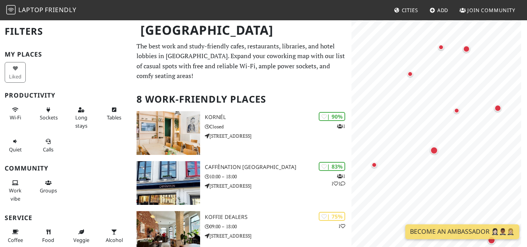  Describe the element at coordinates (439, 10) in the screenshot. I see `a: Add` at that location.